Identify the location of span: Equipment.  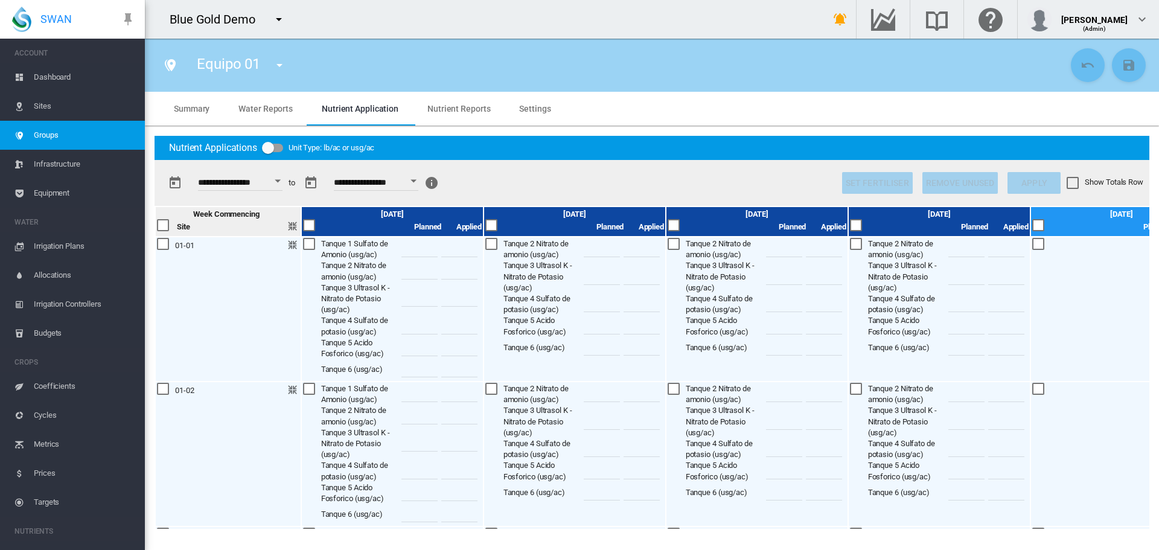
(84, 193).